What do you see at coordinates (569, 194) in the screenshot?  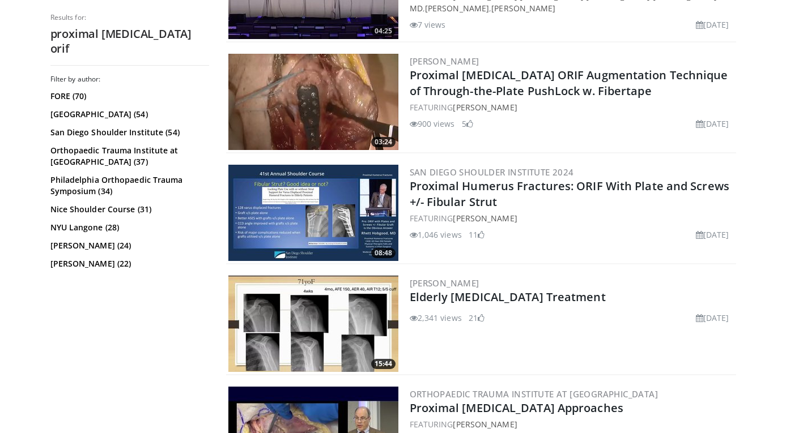 I see `a: Proximal Humerus Fractures: ORIF With Plate and Screws +/- Fibular Strut` at bounding box center [569, 194].